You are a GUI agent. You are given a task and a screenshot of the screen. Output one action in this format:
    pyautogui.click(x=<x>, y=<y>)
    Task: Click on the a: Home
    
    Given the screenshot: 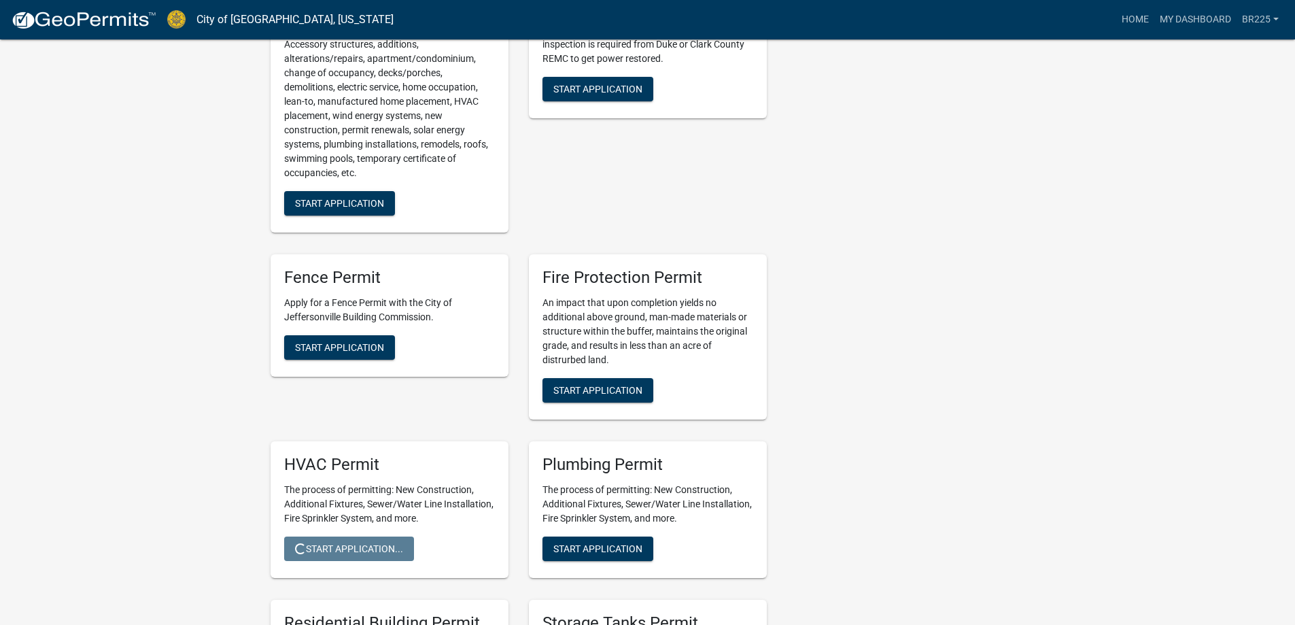 What is the action you would take?
    pyautogui.click(x=1135, y=20)
    